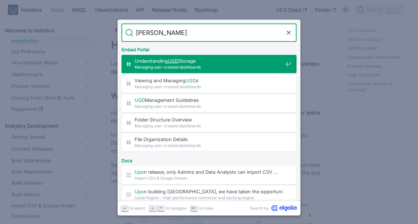  What do you see at coordinates (209, 198) in the screenshot?
I see `span: Canal Engine - High-performance connector and caching engine` at bounding box center [209, 198].